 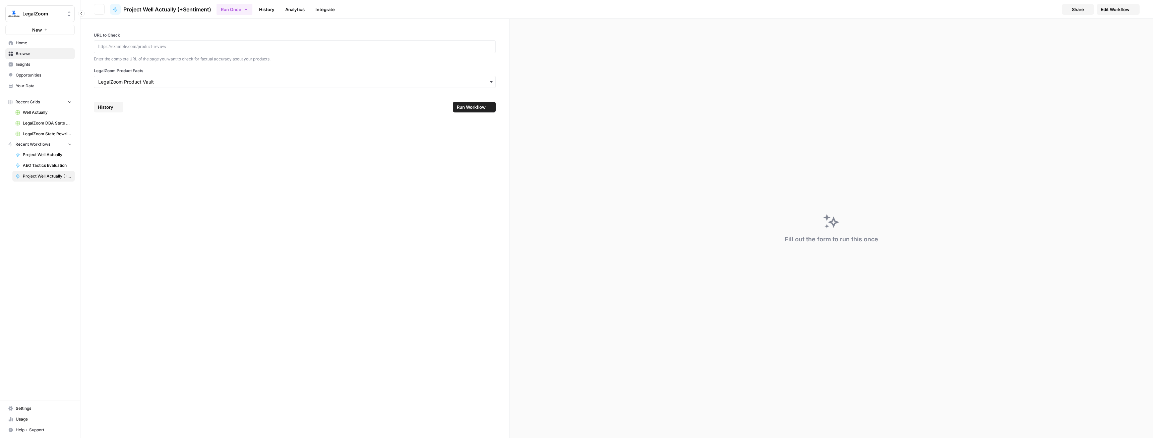 What do you see at coordinates (295, 71) in the screenshot?
I see `label: LegalZoom Product Facts` at bounding box center [295, 71].